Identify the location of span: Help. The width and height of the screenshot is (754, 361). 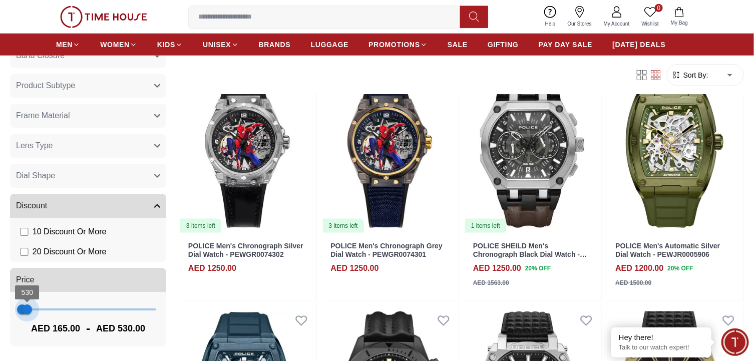
(550, 24).